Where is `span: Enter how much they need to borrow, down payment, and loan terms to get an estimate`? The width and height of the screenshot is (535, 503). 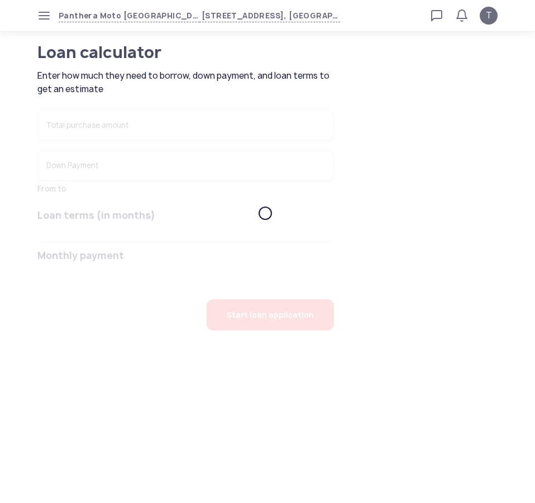 span: Enter how much they need to borrow, down payment, and loan terms to get an estimate is located at coordinates (187, 83).